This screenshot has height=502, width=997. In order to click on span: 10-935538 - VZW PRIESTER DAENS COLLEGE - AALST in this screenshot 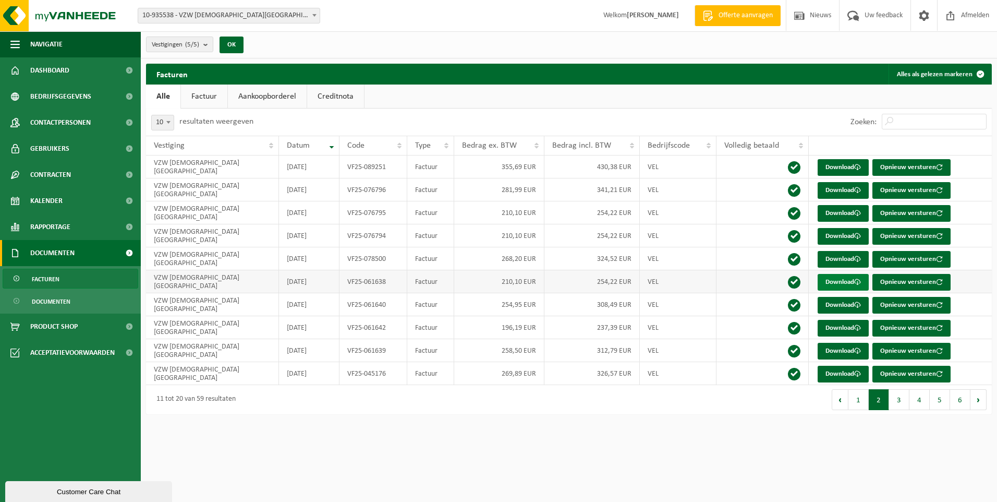, I will do `click(229, 16)`.